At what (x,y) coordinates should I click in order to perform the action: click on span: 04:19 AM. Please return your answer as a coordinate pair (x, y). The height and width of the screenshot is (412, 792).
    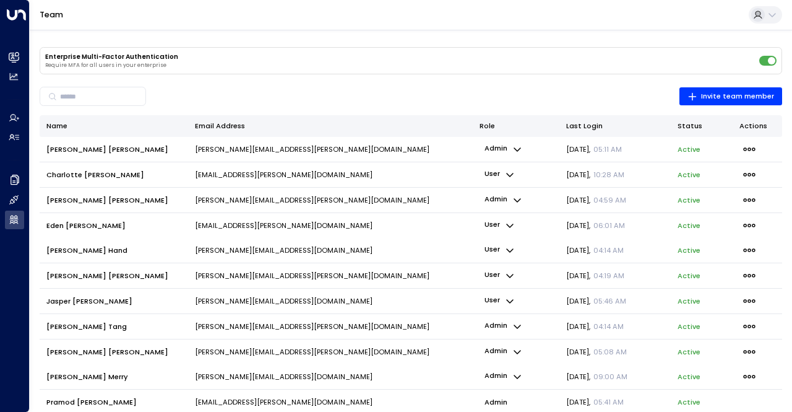
    Looking at the image, I should click on (609, 275).